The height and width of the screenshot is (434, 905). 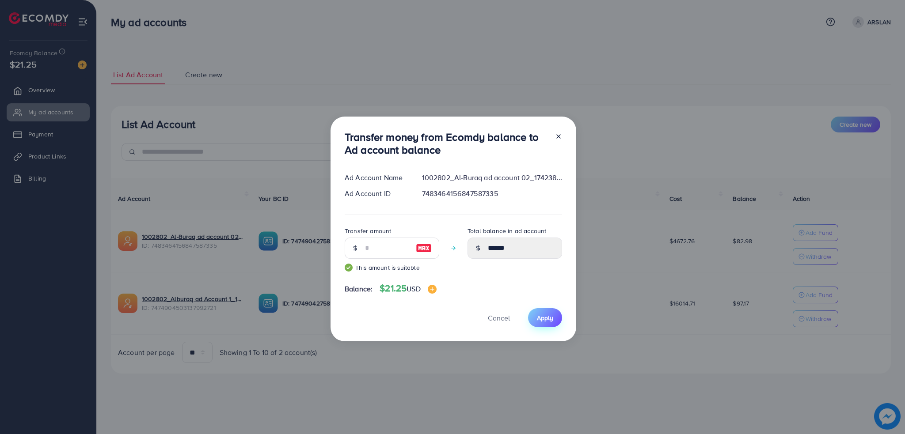 I want to click on span: Cancel, so click(x=499, y=318).